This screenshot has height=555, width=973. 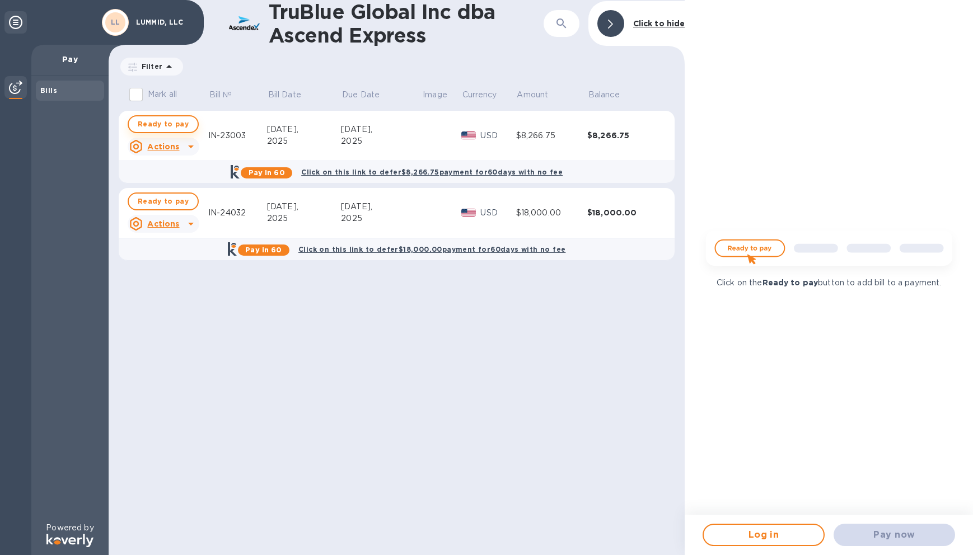 What do you see at coordinates (435, 95) in the screenshot?
I see `span: Image` at bounding box center [435, 95].